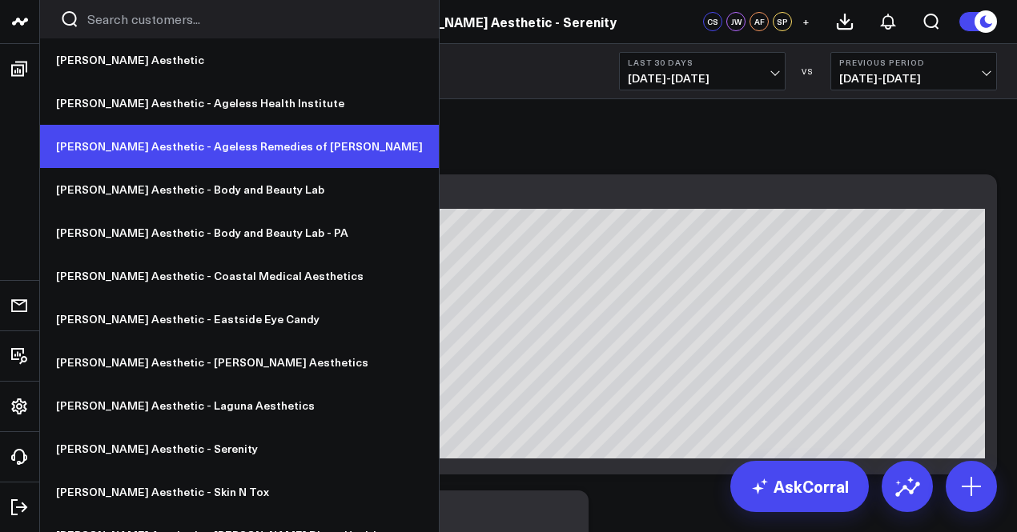 The height and width of the screenshot is (532, 1017). I want to click on b: Previous Period, so click(913, 62).